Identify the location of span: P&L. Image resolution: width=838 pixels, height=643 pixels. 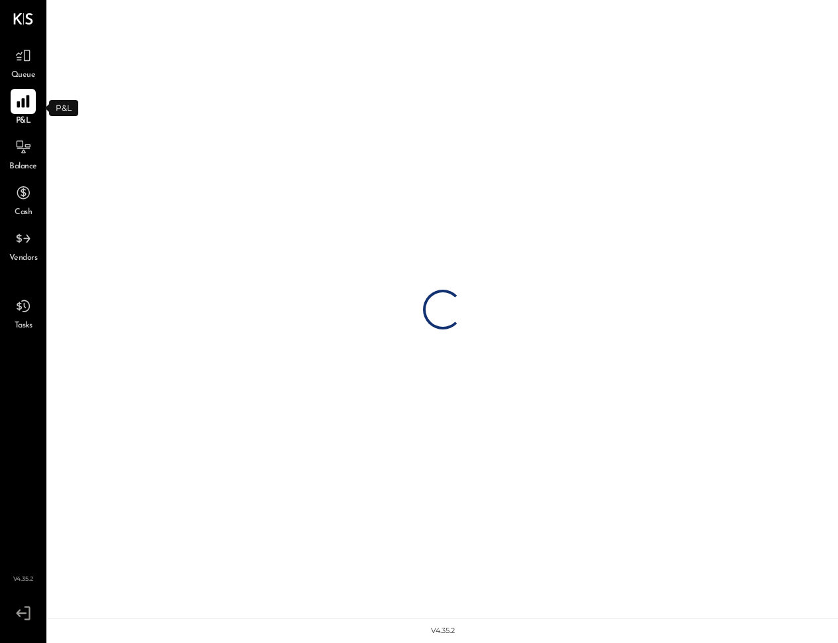
(23, 121).